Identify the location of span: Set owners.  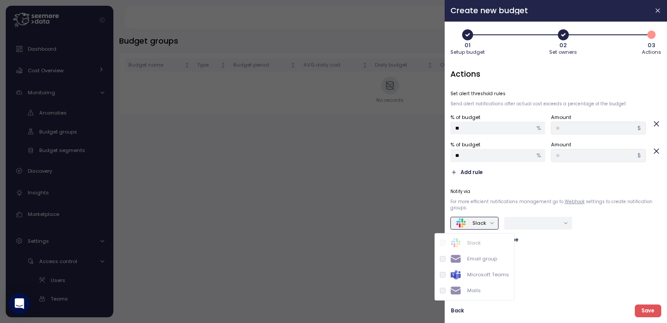
(563, 52).